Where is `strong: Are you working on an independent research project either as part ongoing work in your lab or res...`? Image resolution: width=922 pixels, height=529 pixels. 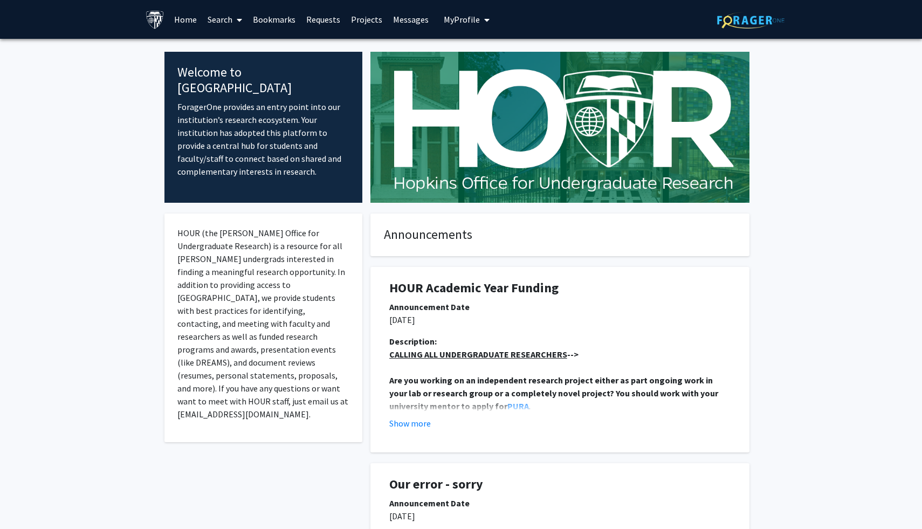
strong: Are you working on an independent research project either as part ongoing work in your lab or res... is located at coordinates (554, 393).